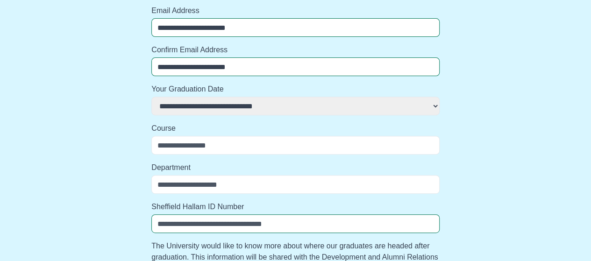 The image size is (591, 261). What do you see at coordinates (295, 128) in the screenshot?
I see `label: Course` at bounding box center [295, 128].